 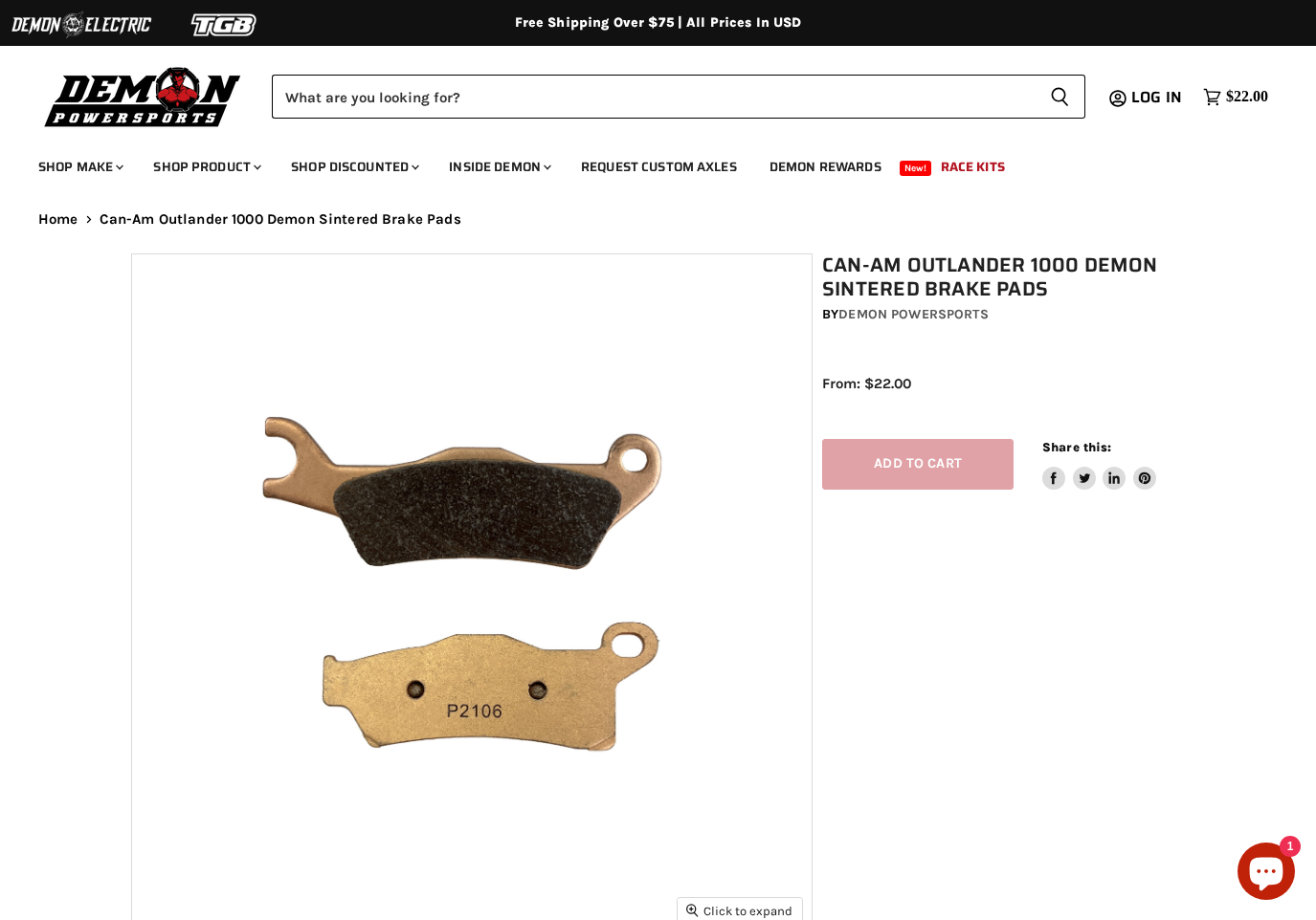 What do you see at coordinates (1247, 97) in the screenshot?
I see `span: $22.00` at bounding box center [1247, 97].